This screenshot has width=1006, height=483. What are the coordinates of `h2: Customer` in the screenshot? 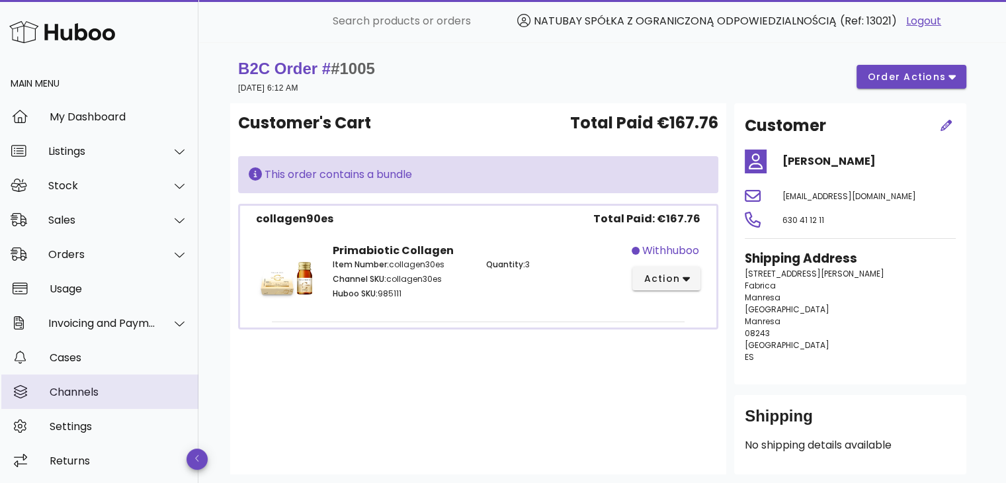 It's located at (785, 126).